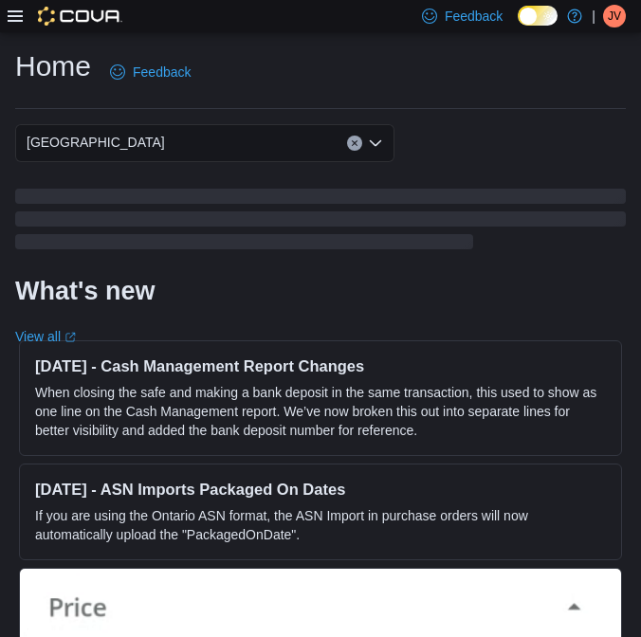 This screenshot has width=641, height=637. What do you see at coordinates (614, 16) in the screenshot?
I see `span: JV` at bounding box center [614, 16].